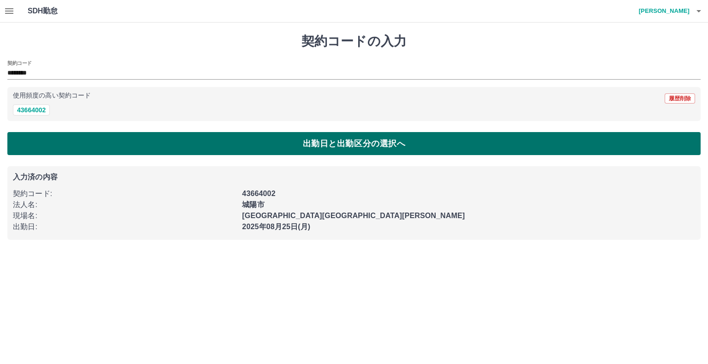  I want to click on b: 43664002, so click(258, 193).